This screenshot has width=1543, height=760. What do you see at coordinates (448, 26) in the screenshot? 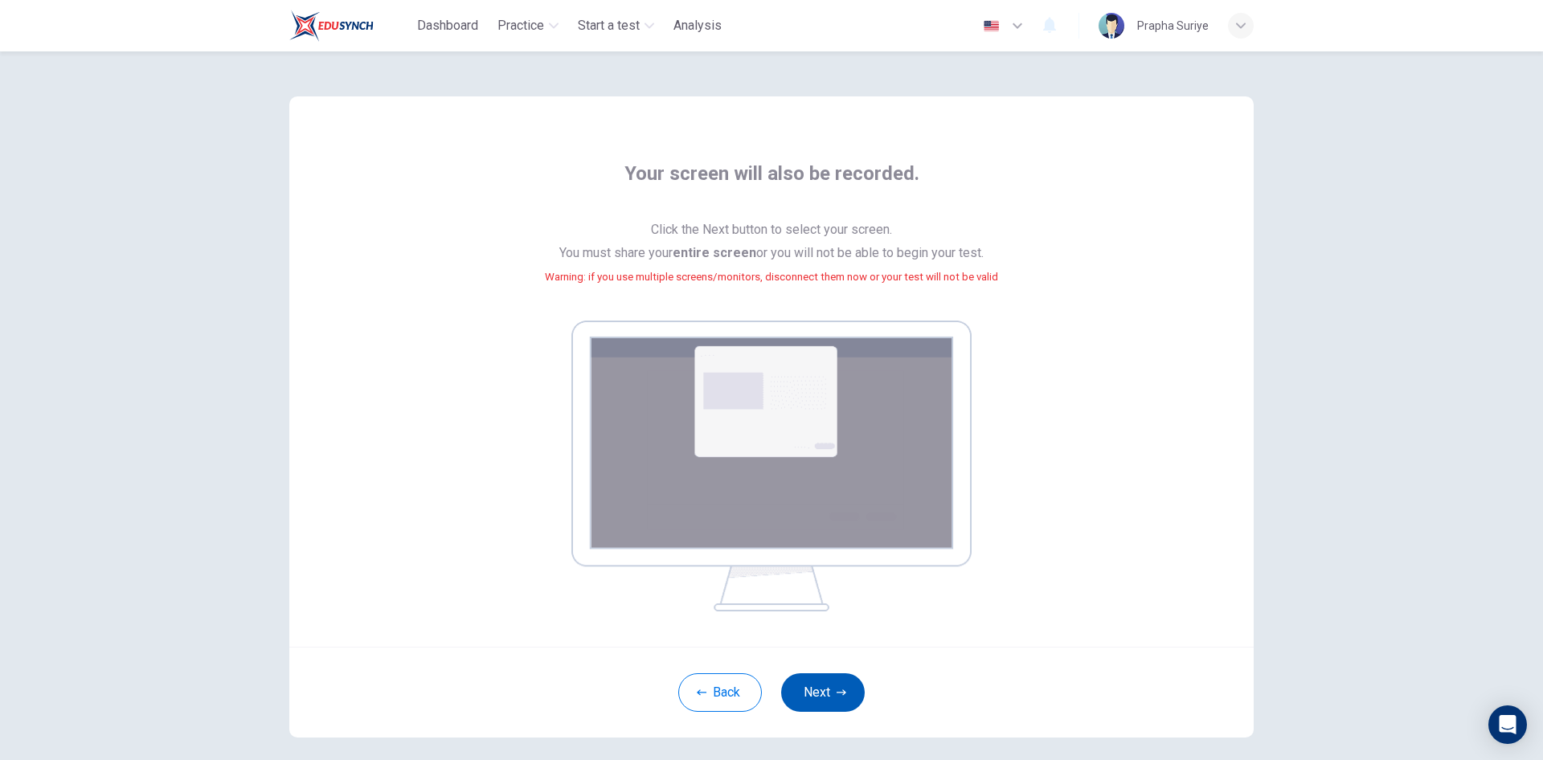
I see `a: Dashboard` at bounding box center [448, 26].